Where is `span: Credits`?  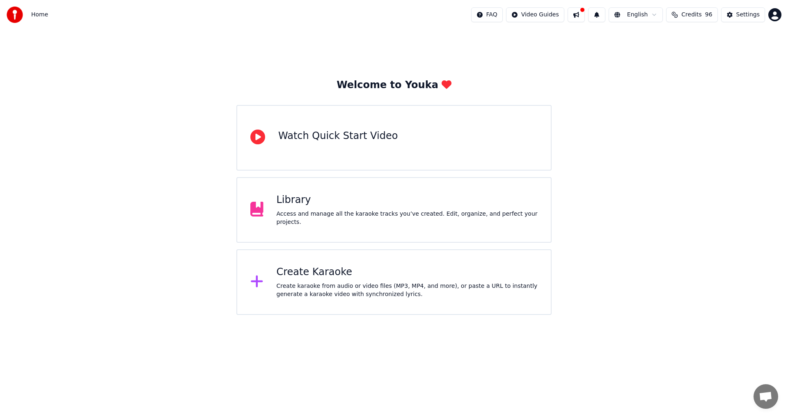
span: Credits is located at coordinates (691, 15).